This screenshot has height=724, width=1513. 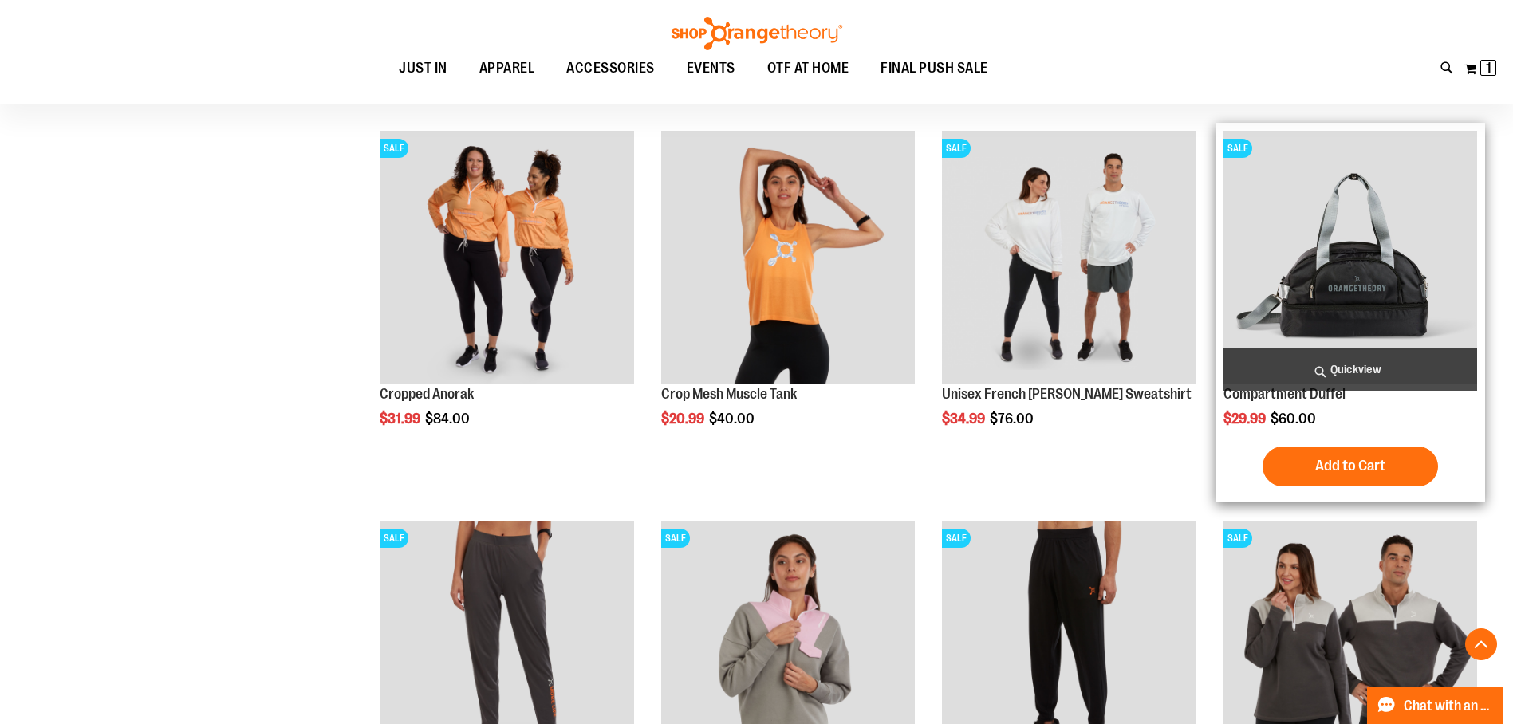 I want to click on span: APPAREL, so click(x=507, y=68).